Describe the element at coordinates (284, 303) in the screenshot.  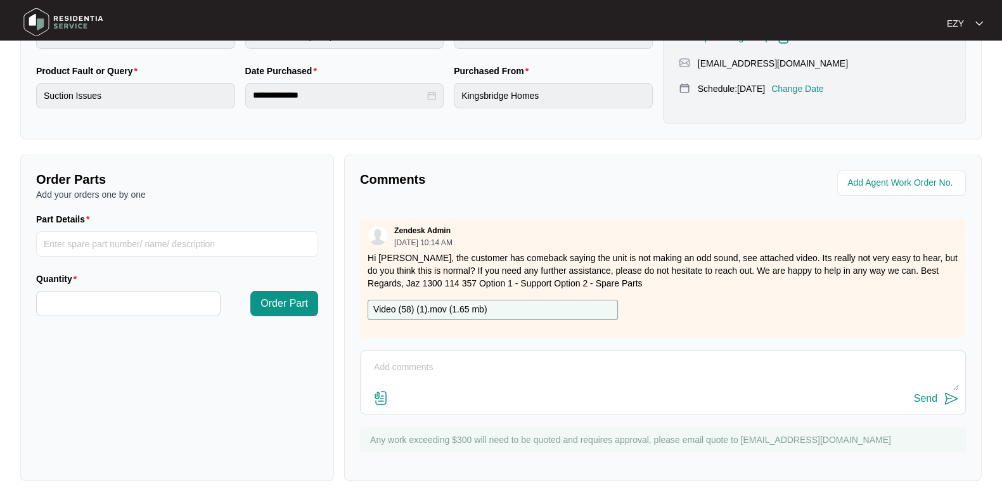
I see `span: Order Part` at that location.